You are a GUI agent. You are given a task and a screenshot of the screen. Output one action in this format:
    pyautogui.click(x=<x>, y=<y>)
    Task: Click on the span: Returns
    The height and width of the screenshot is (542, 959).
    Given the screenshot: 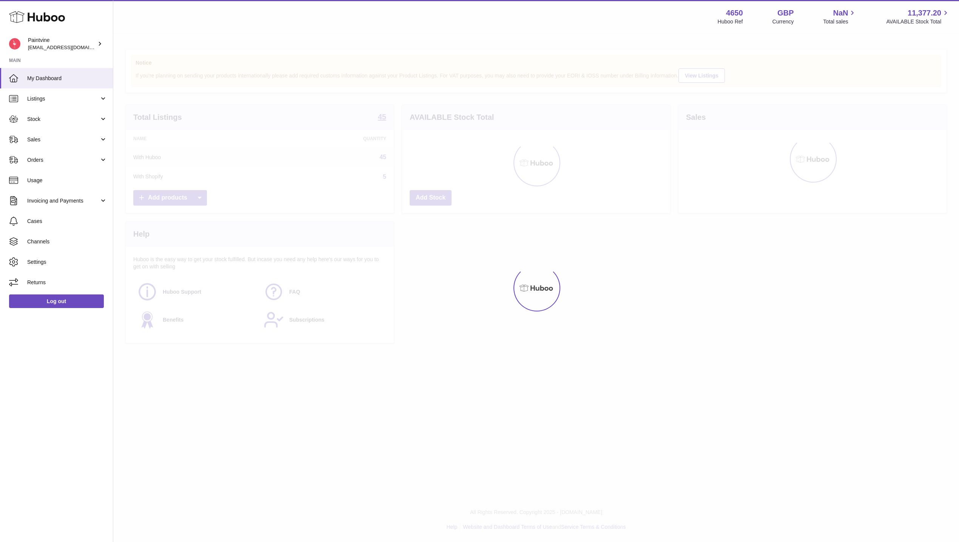 What is the action you would take?
    pyautogui.click(x=67, y=282)
    